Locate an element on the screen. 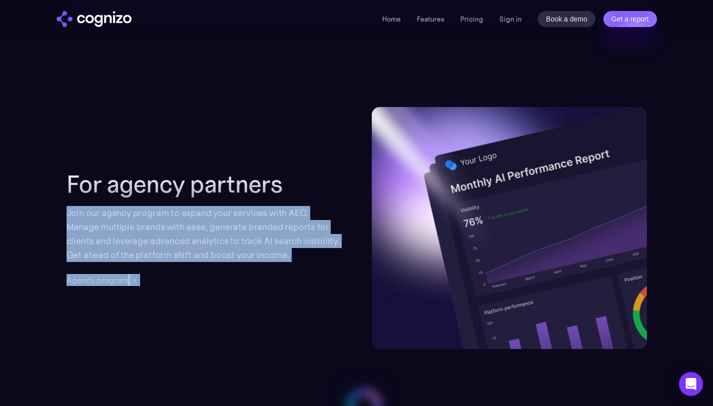 The height and width of the screenshot is (406, 713). div: Join our agency program to expand your services with AEO. Manage multiple brands with ease, gener... is located at coordinates (204, 234).